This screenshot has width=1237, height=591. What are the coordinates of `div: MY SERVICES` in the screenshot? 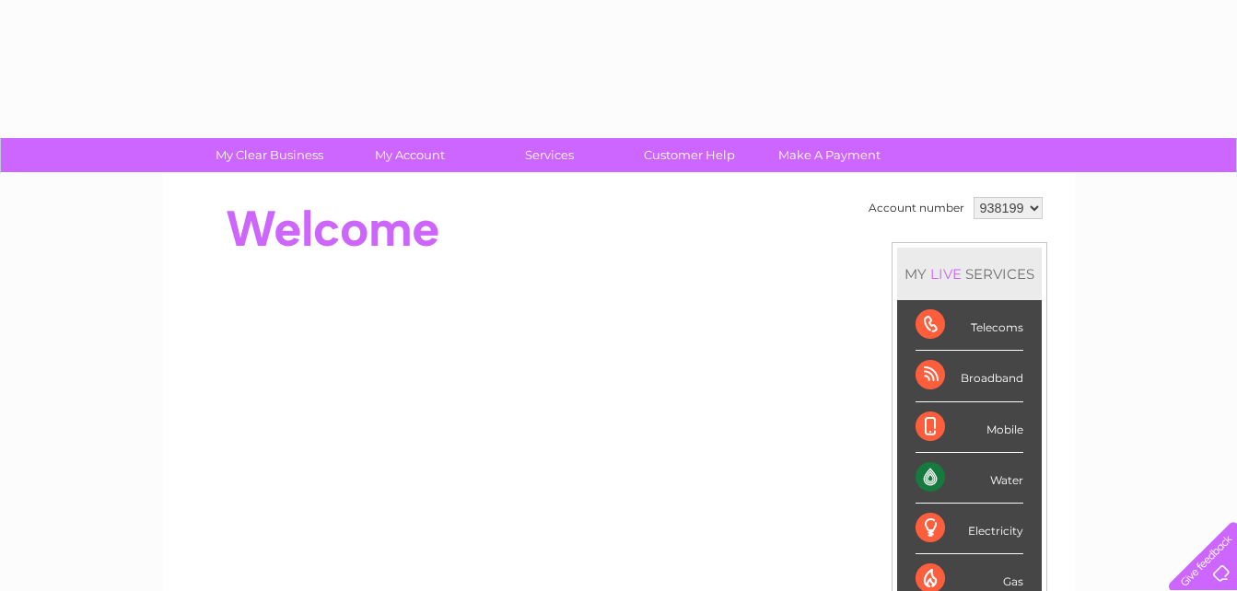 It's located at (969, 274).